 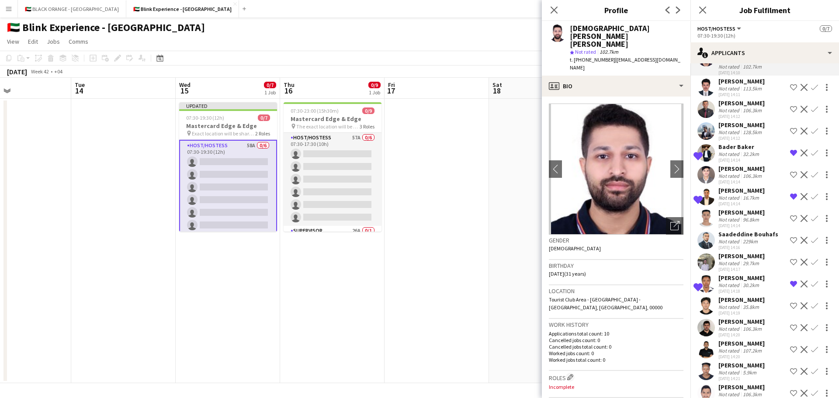 I want to click on div: 16.7km, so click(x=751, y=198).